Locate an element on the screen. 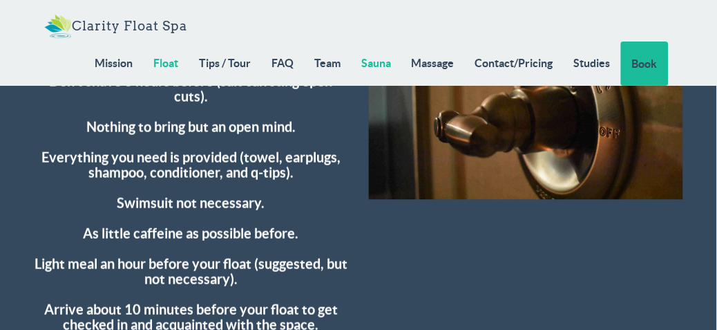  a: Sauna is located at coordinates (376, 63).